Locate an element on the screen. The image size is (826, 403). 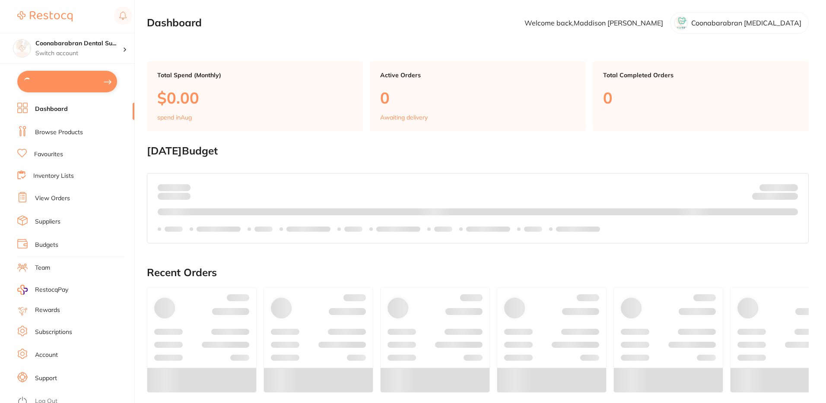
a: Budgets is located at coordinates (47, 245).